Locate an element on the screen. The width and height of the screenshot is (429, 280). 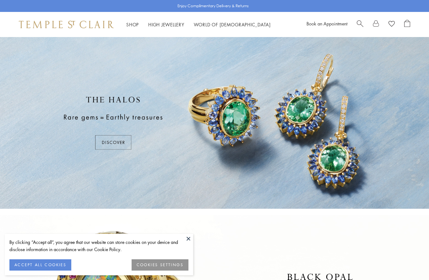
img: Temple St. Clair is located at coordinates (66, 25).